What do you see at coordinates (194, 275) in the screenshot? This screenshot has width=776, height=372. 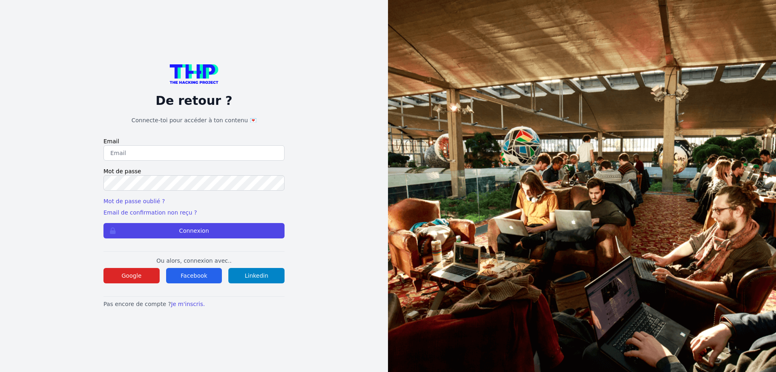 I see `button: Facebook` at bounding box center [194, 275].